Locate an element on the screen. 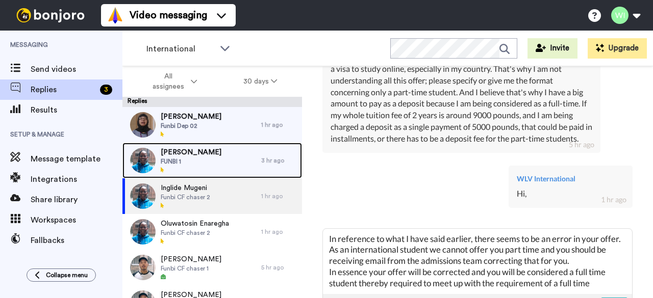 This screenshot has height=298, width=653. span: Funbi Dep 02 is located at coordinates (191, 126).